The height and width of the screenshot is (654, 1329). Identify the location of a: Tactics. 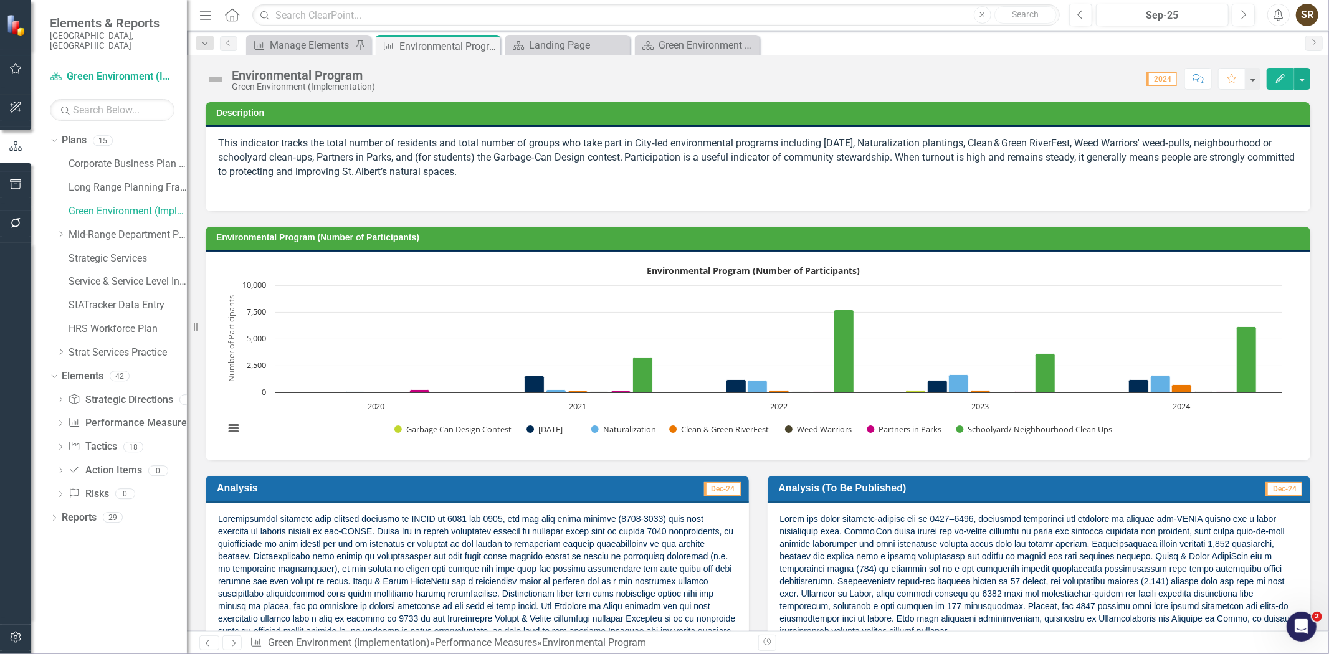
(92, 447).